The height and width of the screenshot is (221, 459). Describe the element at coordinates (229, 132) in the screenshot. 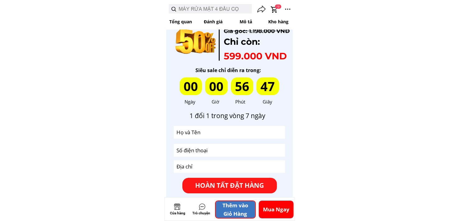

I see `input: Họ và Tên` at that location.